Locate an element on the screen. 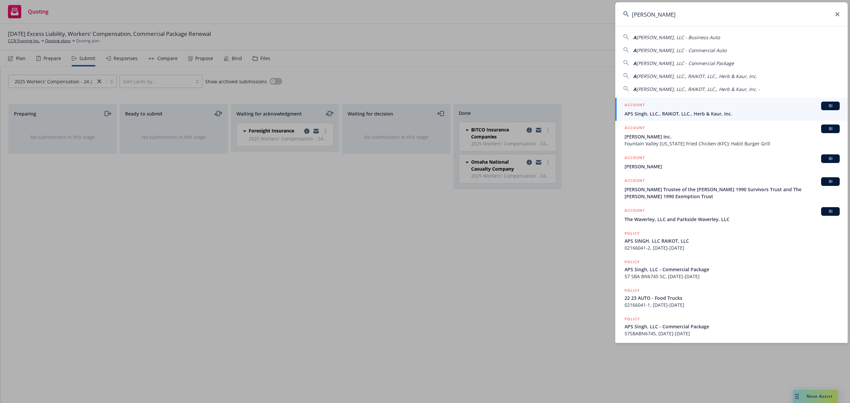  span: APS SINGH, LLC RAIKOT, LLC is located at coordinates (732, 241).